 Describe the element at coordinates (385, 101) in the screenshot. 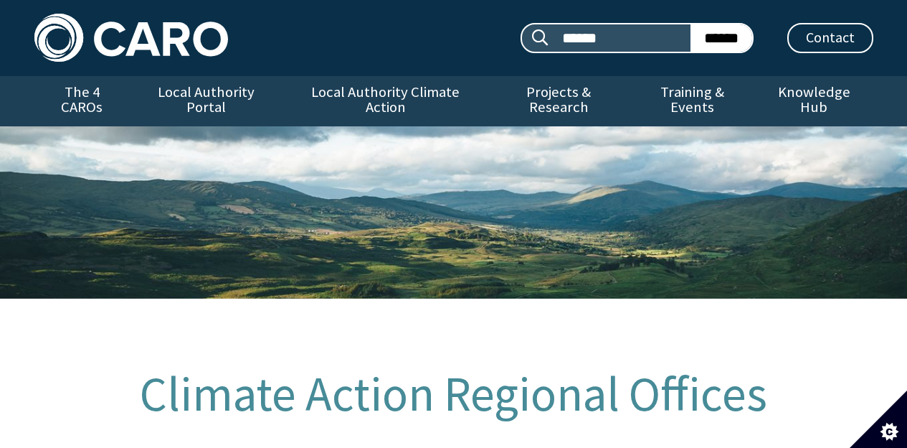

I see `a: Local Authority Climate Action` at that location.